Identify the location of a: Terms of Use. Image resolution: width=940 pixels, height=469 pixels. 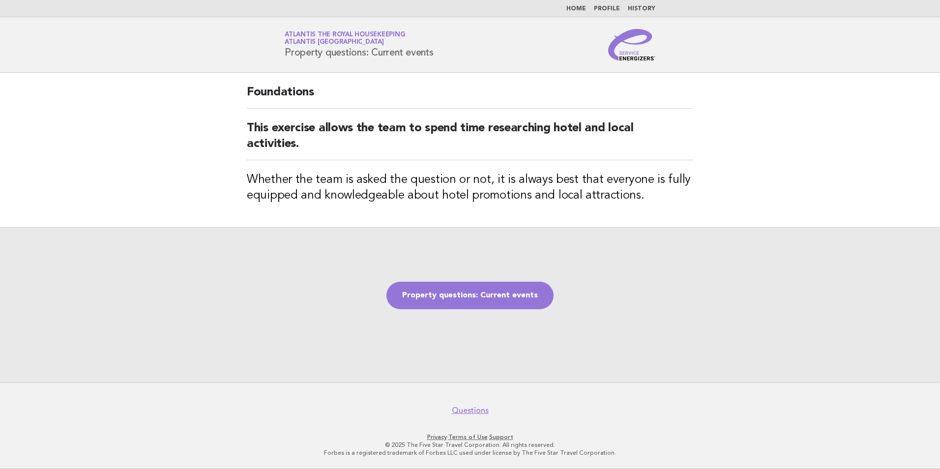
(468, 437).